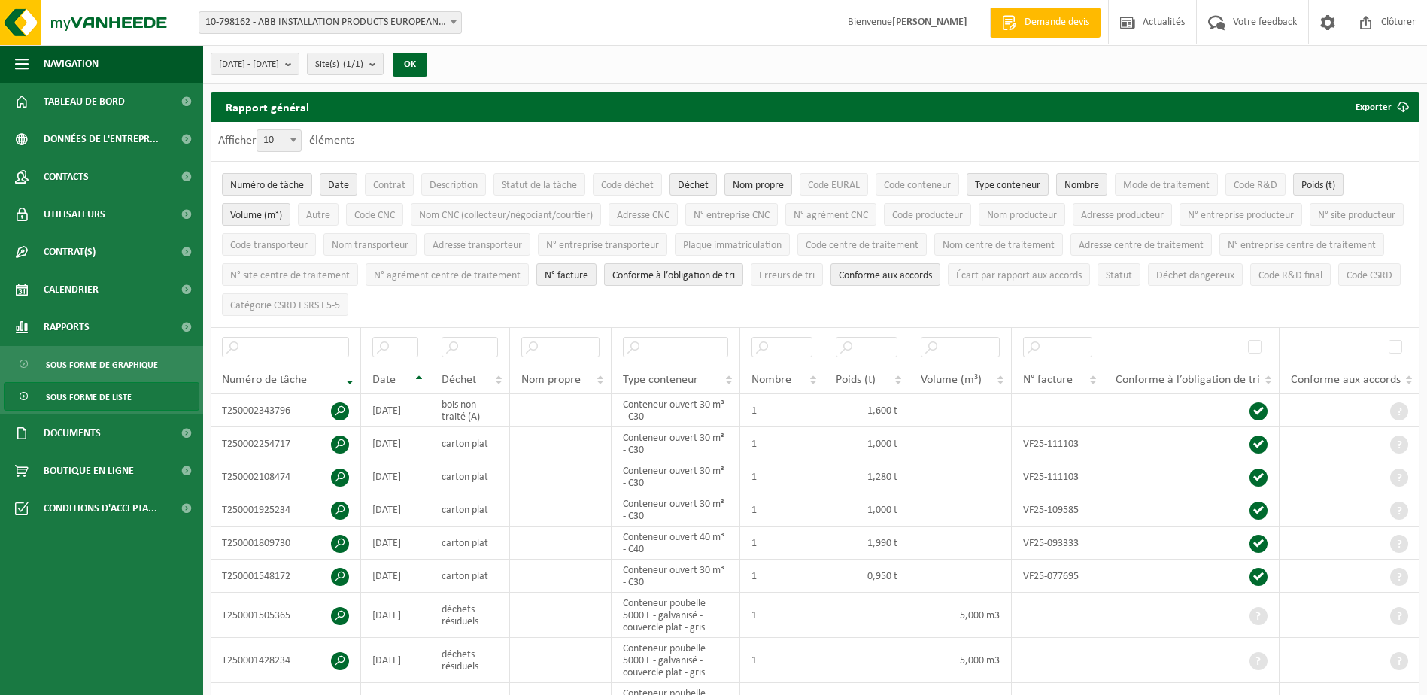 This screenshot has height=695, width=1427. What do you see at coordinates (1045, 23) in the screenshot?
I see `a: Demande devis` at bounding box center [1045, 23].